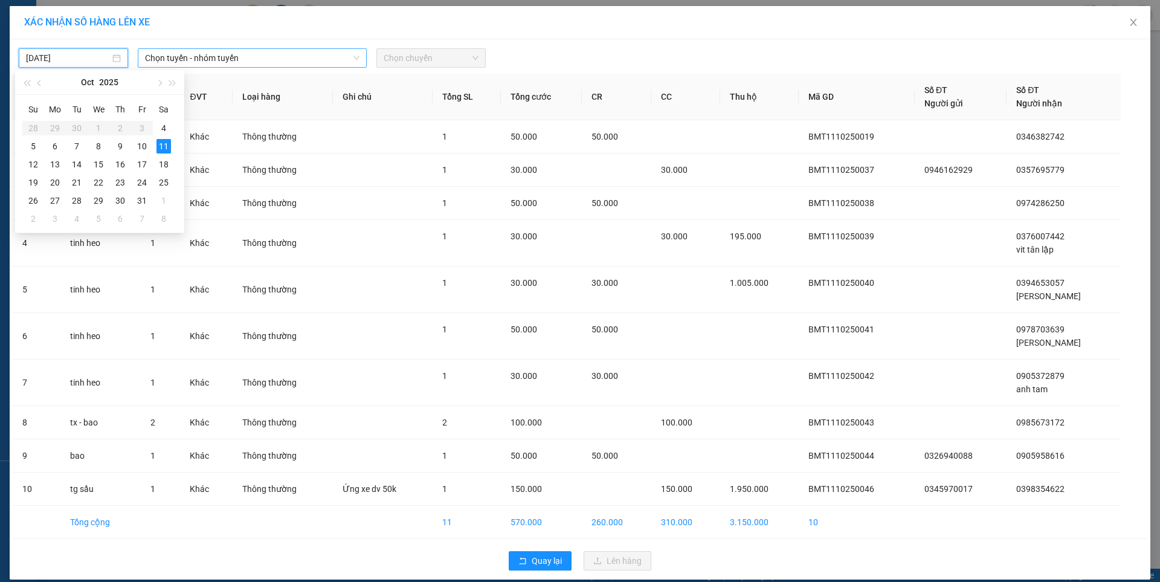 This screenshot has width=1160, height=582. Describe the element at coordinates (33, 164) in the screenshot. I see `div: 12` at that location.